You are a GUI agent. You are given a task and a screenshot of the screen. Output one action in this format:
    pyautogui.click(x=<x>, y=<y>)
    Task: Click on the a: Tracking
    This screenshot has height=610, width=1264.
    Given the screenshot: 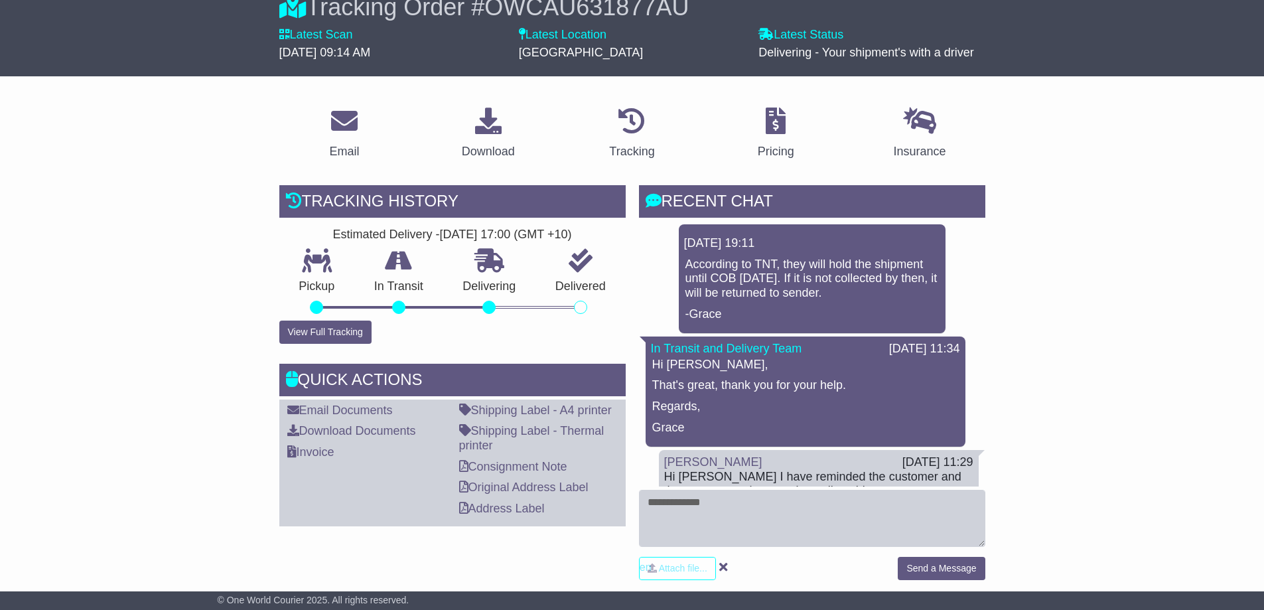 What is the action you would take?
    pyautogui.click(x=632, y=134)
    